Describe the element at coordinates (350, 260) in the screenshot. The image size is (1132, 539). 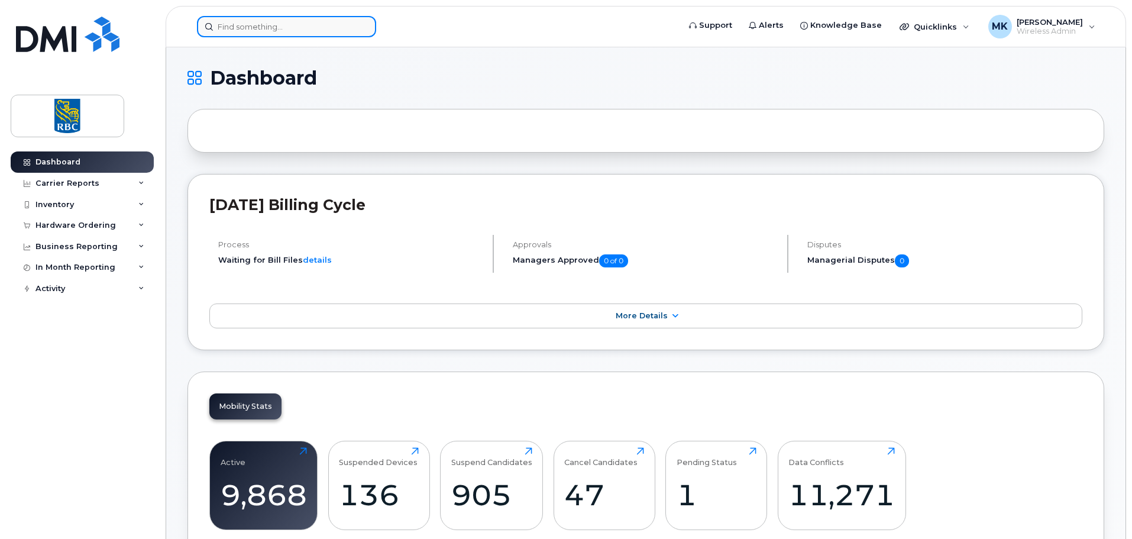
I see `li: Waiting for Bill Files` at that location.